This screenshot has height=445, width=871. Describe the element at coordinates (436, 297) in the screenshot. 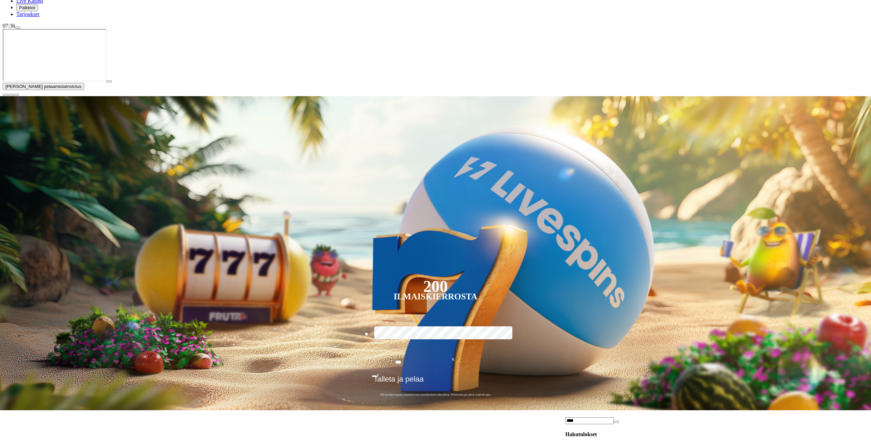

I see `div: Ilmaiskierrosta` at that location.